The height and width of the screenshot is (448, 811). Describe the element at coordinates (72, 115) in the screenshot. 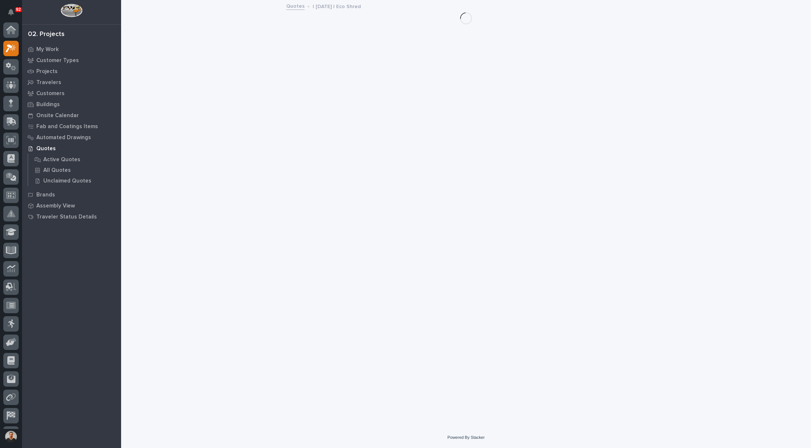

I see `a: Onsite Calendar` at that location.